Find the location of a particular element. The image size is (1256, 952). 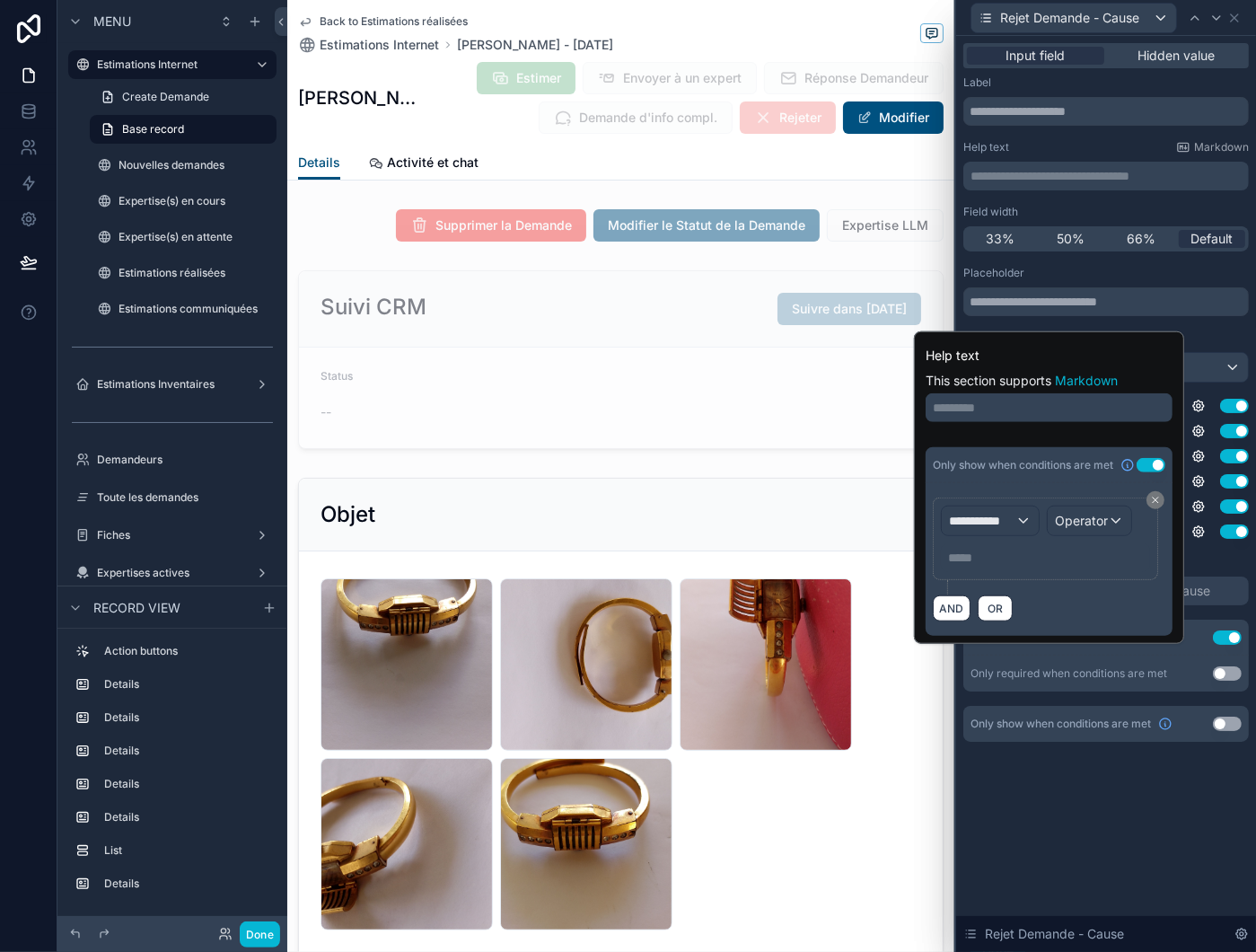

a: Activité et chat is located at coordinates (424, 164).